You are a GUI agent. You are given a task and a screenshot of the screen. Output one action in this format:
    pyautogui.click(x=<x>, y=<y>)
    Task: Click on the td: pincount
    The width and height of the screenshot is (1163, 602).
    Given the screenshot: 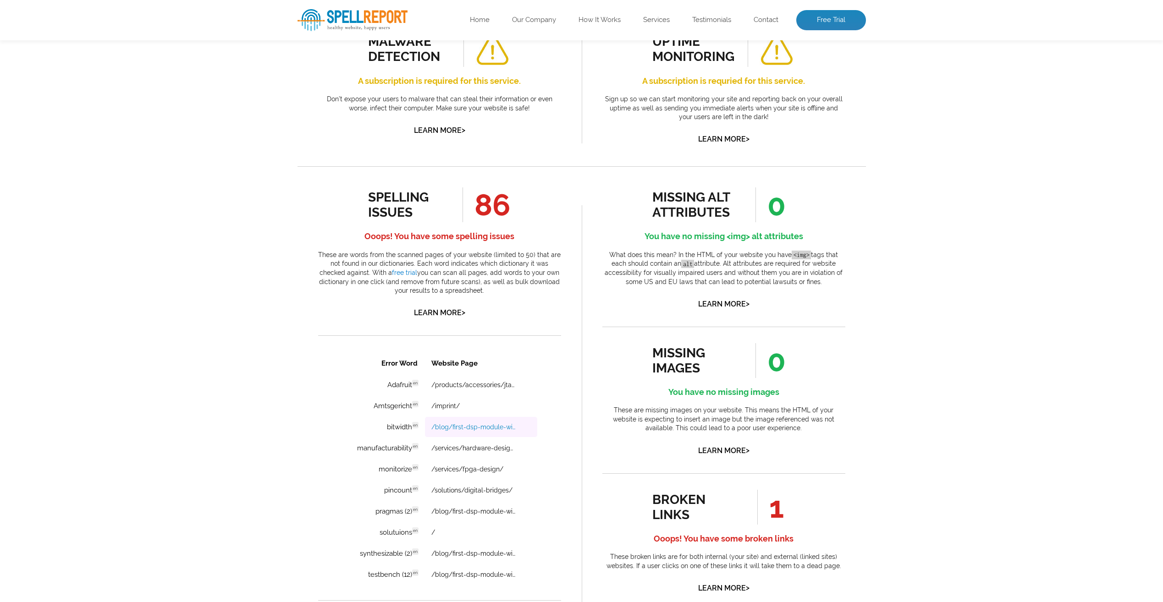 What is the action you would take?
    pyautogui.click(x=65, y=138)
    